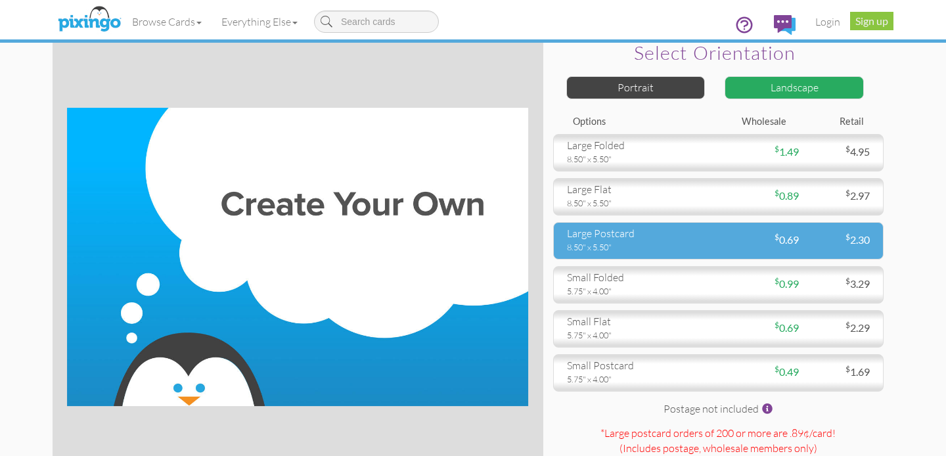  I want to click on a: Login, so click(828, 22).